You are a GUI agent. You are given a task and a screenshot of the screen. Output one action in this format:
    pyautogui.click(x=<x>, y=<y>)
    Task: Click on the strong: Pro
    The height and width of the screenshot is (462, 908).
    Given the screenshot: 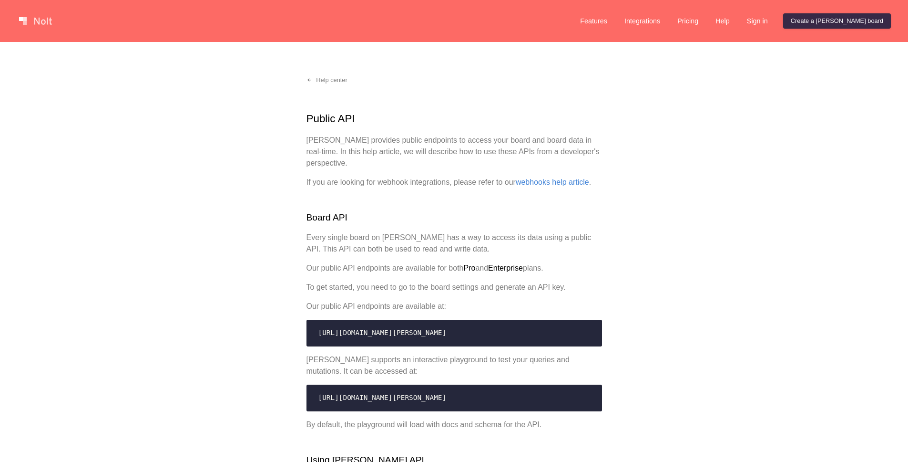 What is the action you would take?
    pyautogui.click(x=469, y=268)
    